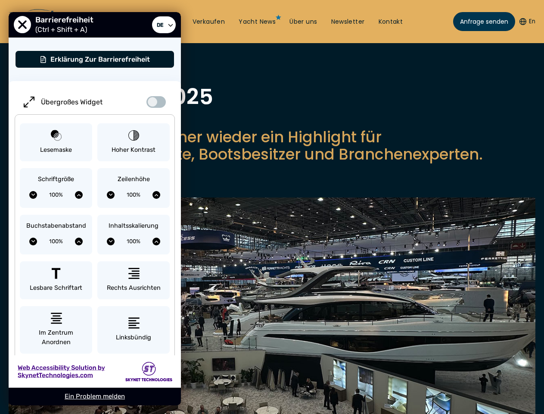 The width and height of the screenshot is (544, 414). What do you see at coordinates (100, 59) in the screenshot?
I see `span: Erklärung zur Barrierefreiheit` at bounding box center [100, 59].